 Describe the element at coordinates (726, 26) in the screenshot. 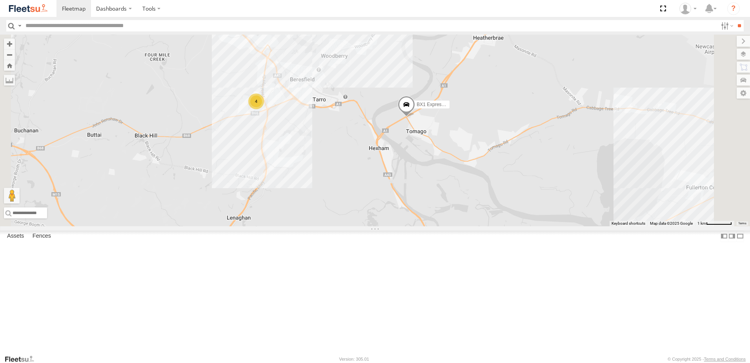

I see `label: Search Filter Options` at that location.